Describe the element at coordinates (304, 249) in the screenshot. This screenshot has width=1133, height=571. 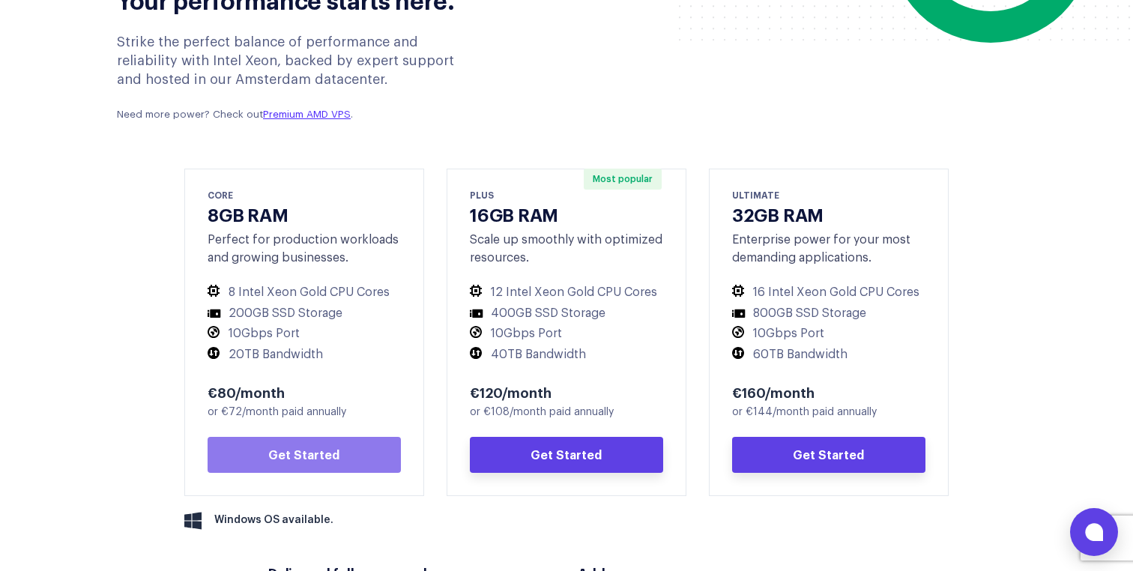
I see `div: Perfect for production workloads and growing businesses.` at that location.